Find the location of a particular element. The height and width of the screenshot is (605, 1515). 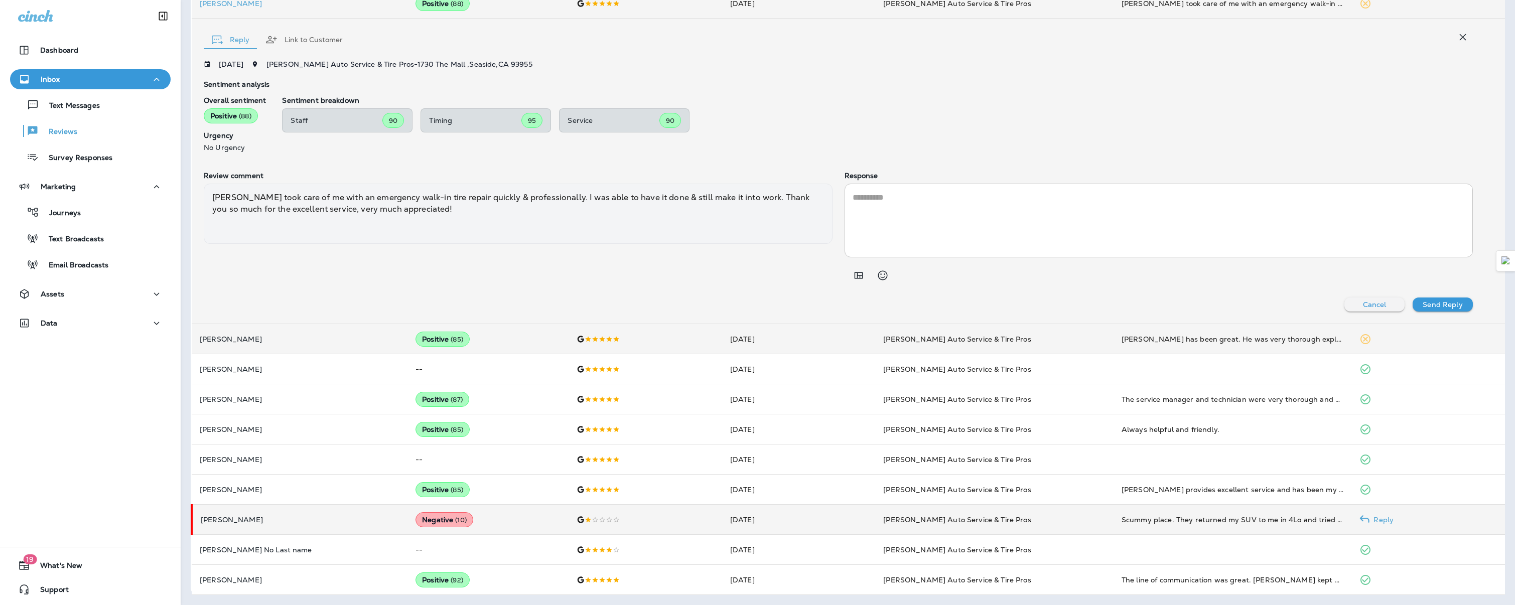

span: What's New is located at coordinates (56, 568).